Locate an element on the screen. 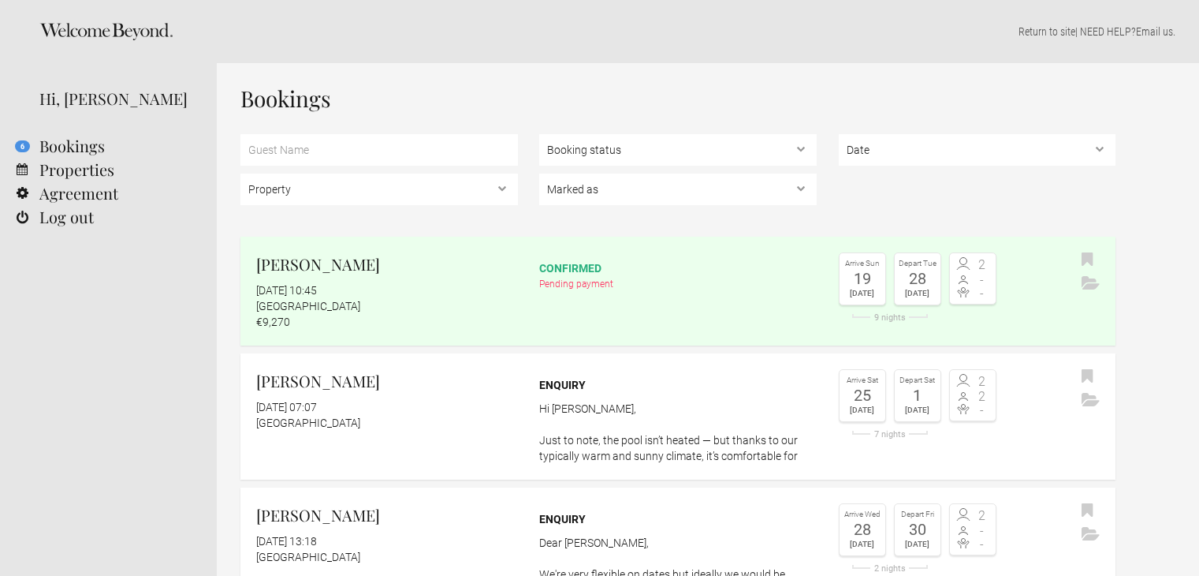  div: 9 nights is located at coordinates (890, 317).